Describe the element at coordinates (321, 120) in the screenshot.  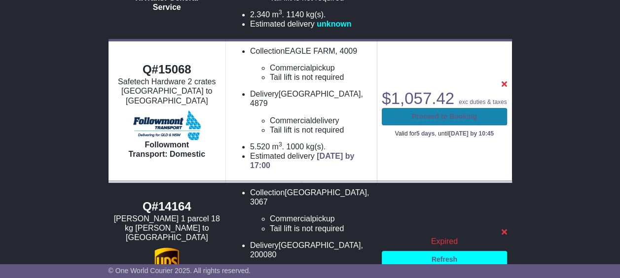
I see `li: delivery` at that location.